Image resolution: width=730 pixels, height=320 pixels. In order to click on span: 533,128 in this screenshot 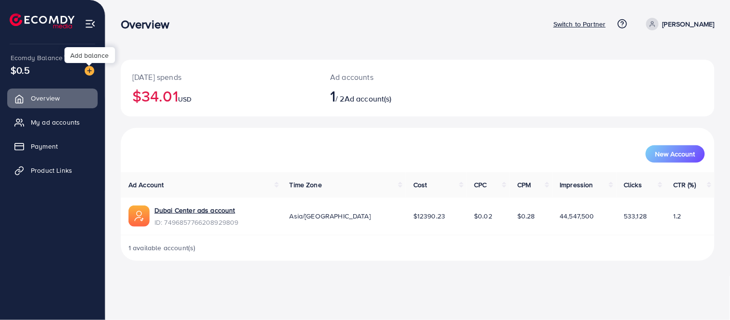, I will do `click(636, 216)`.